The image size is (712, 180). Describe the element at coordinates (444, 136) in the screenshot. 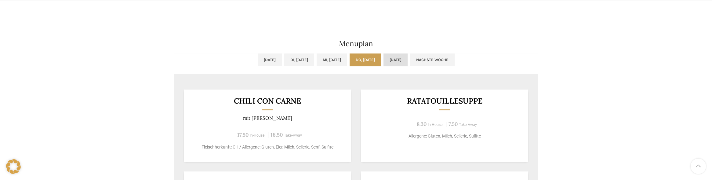

I see `p: Allergene: Gluten, Milch, Sellerie, Sulfite` at that location.